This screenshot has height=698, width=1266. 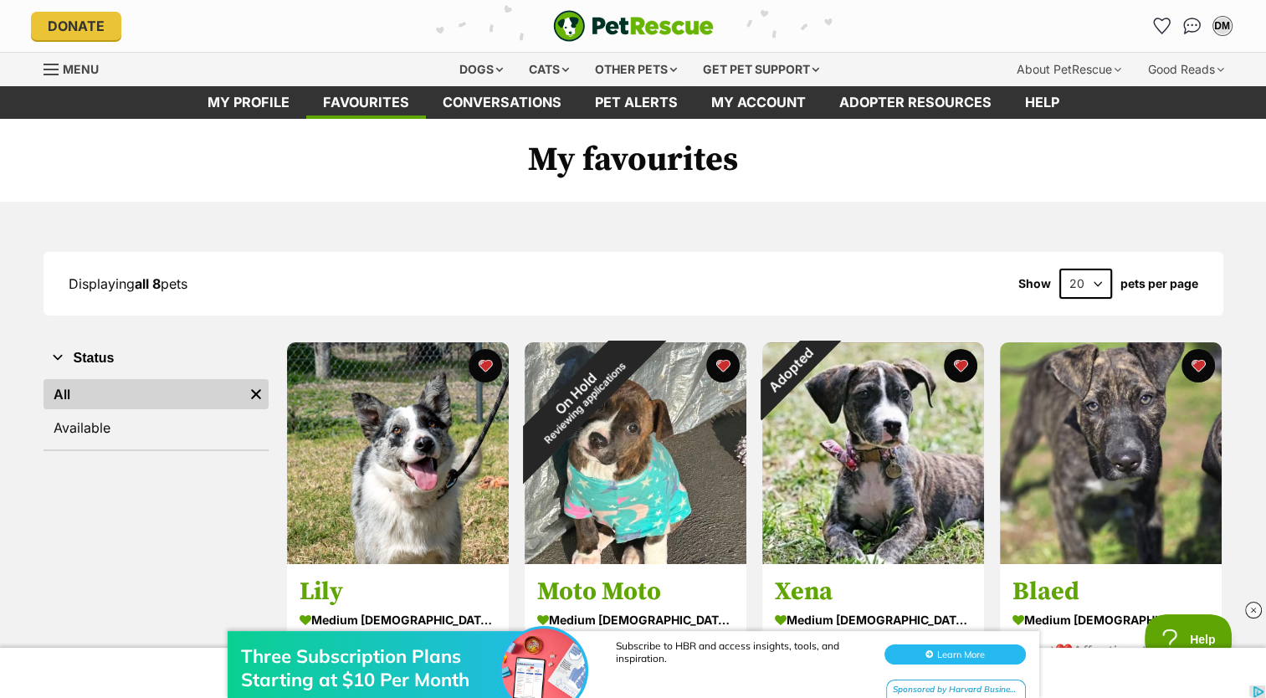 What do you see at coordinates (1253, 610) in the screenshot?
I see `img: close_rtb.svg` at bounding box center [1253, 610].